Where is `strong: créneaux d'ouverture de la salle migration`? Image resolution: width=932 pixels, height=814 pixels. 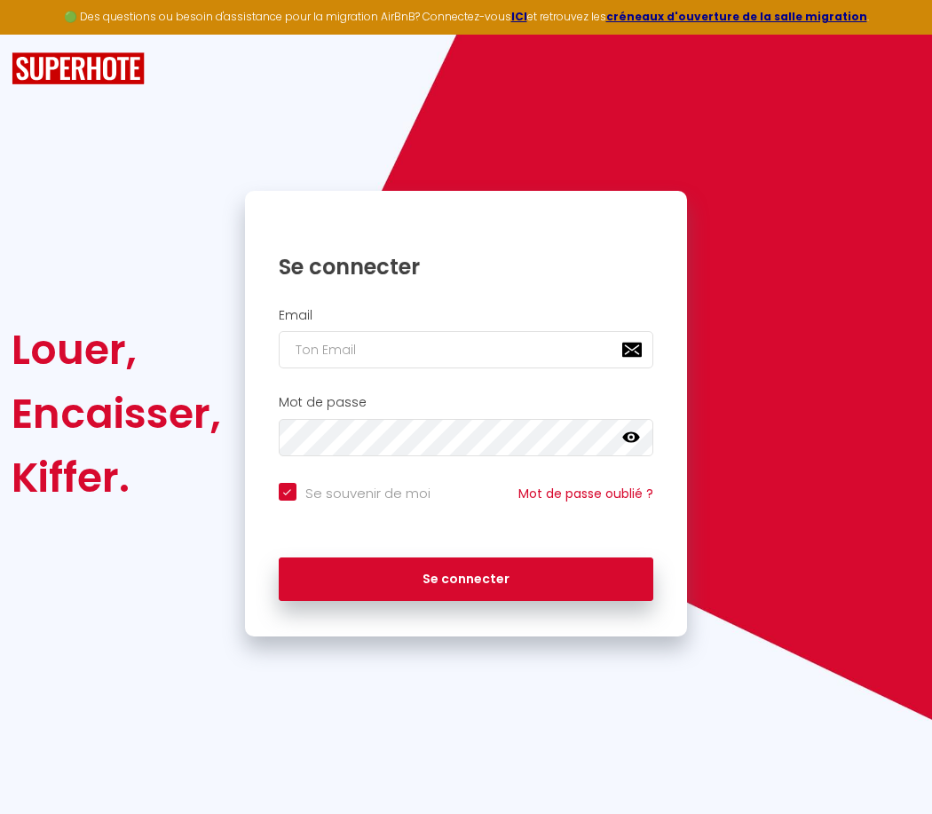
strong: créneaux d'ouverture de la salle migration is located at coordinates (737, 16).